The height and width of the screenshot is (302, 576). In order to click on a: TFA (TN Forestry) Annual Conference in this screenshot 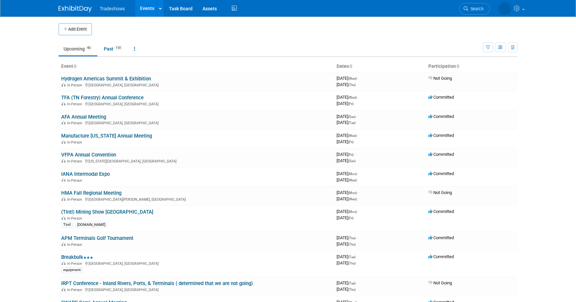, I will do `click(102, 98)`.